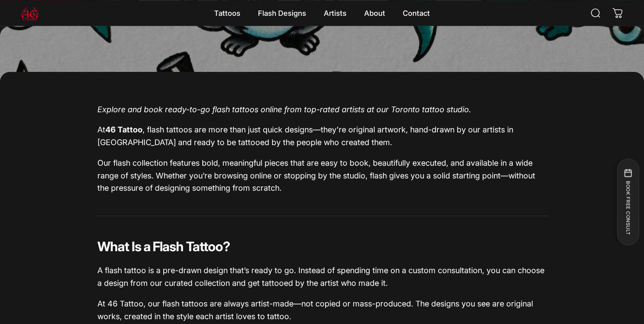 Image resolution: width=644 pixels, height=324 pixels. Describe the element at coordinates (227, 13) in the screenshot. I see `summary: Tattoos` at that location.